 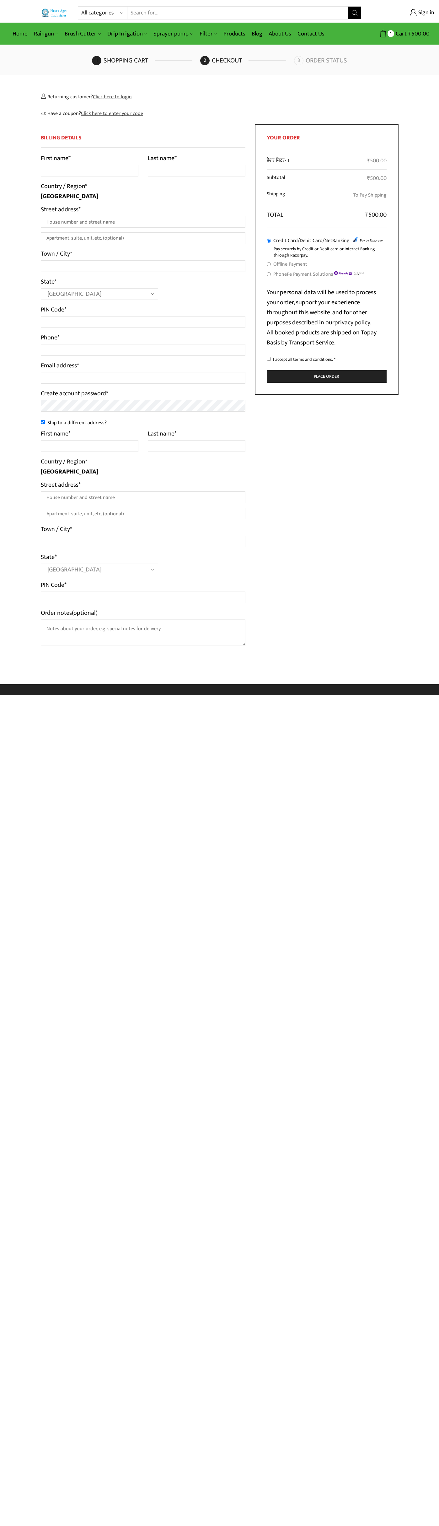 What do you see at coordinates (327, 317) in the screenshot?
I see `p: Your personal data will be used to process your order, support your experience throughout this we...` at bounding box center [327, 317].